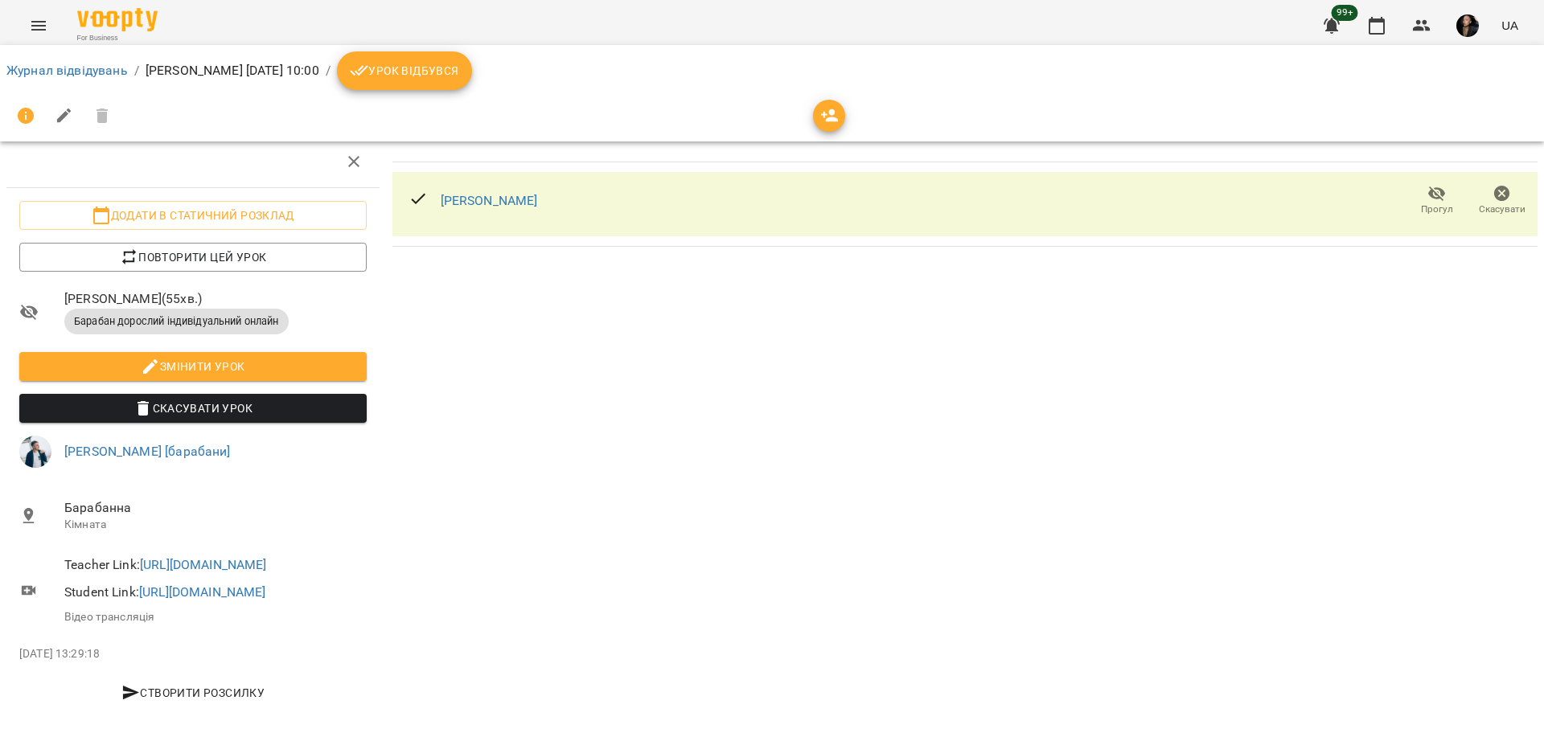 The height and width of the screenshot is (733, 1544). Describe the element at coordinates (67, 70) in the screenshot. I see `a: Журнал відвідувань` at that location.